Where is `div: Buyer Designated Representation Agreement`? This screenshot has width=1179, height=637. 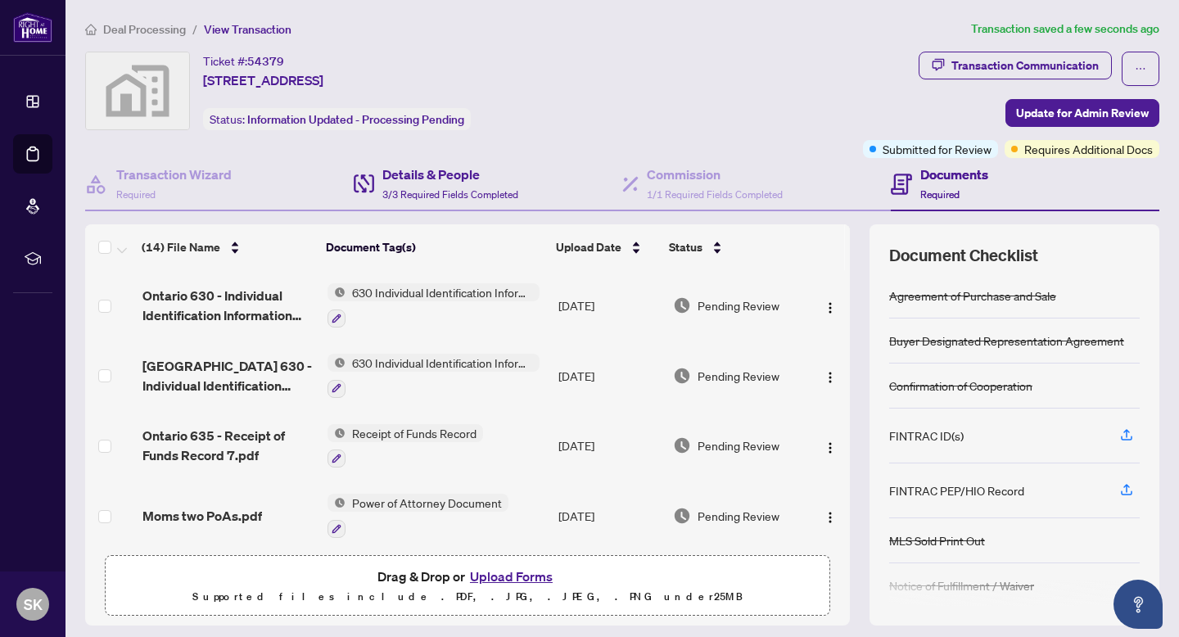 div: Buyer Designated Representation Agreement is located at coordinates (1007, 341).